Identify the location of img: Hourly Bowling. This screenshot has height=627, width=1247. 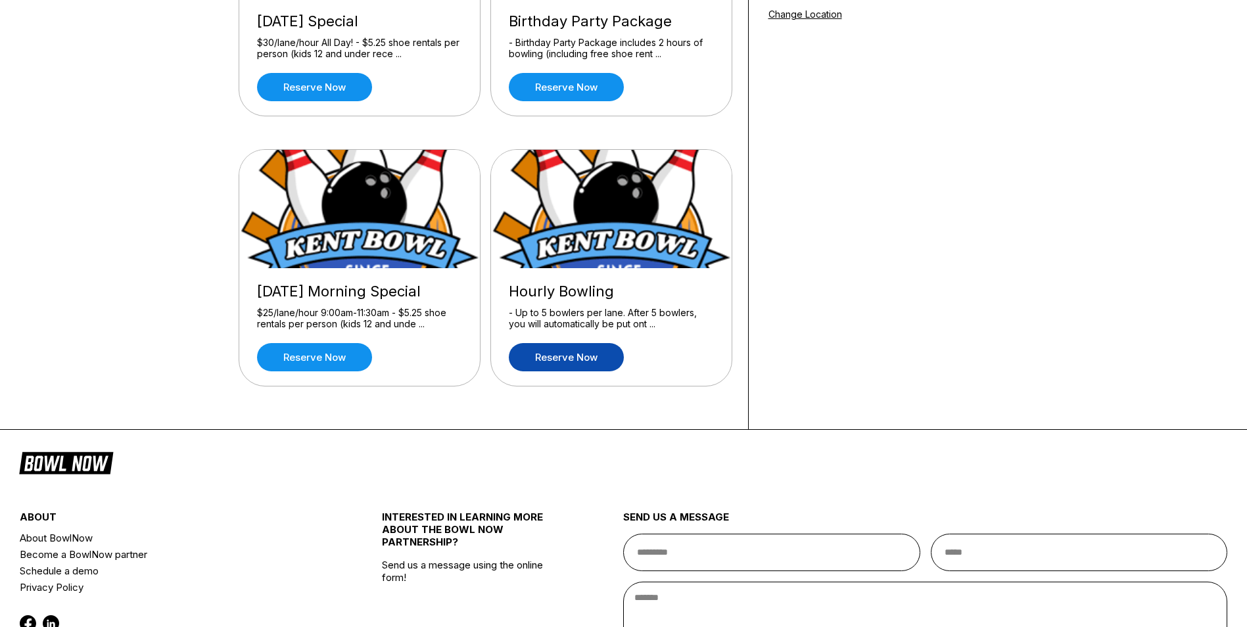
(612, 209).